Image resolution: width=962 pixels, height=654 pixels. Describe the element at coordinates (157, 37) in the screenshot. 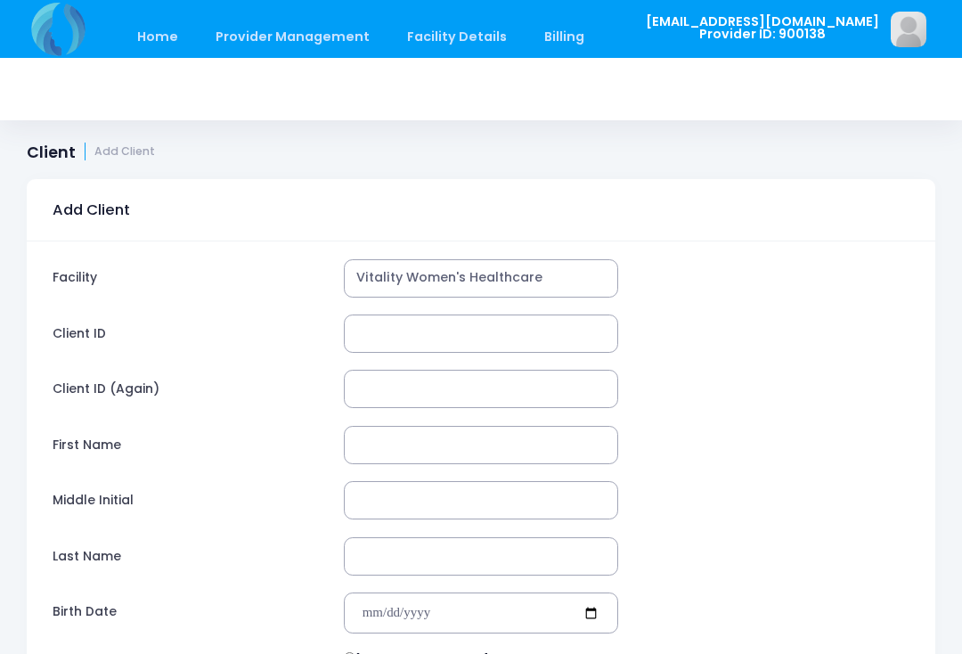

I see `a: Home` at that location.